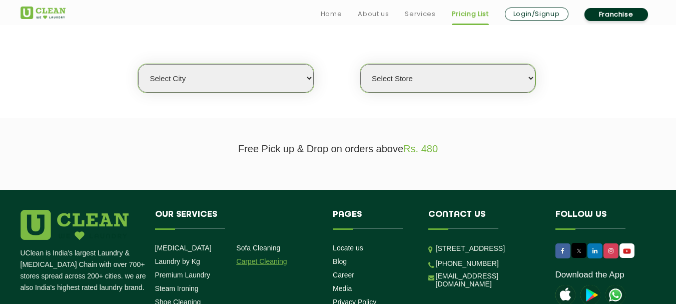 The height and width of the screenshot is (304, 676). What do you see at coordinates (599, 219) in the screenshot?
I see `h4: Follow us` at bounding box center [599, 219].